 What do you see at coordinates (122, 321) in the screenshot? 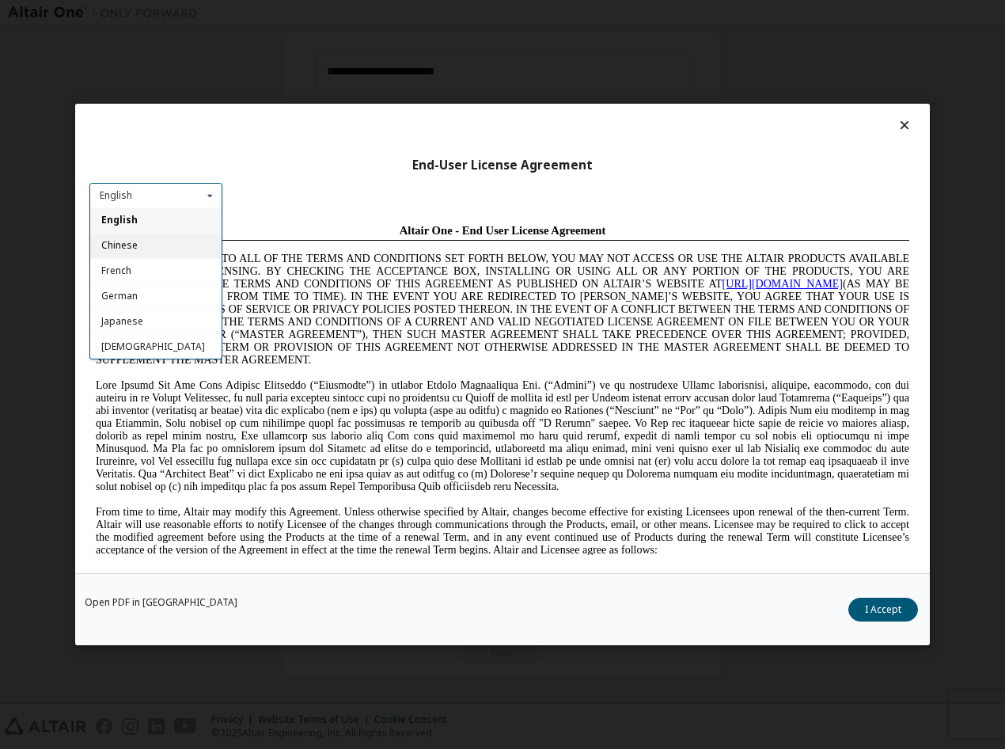
I see `span: Japanese` at bounding box center [122, 321].